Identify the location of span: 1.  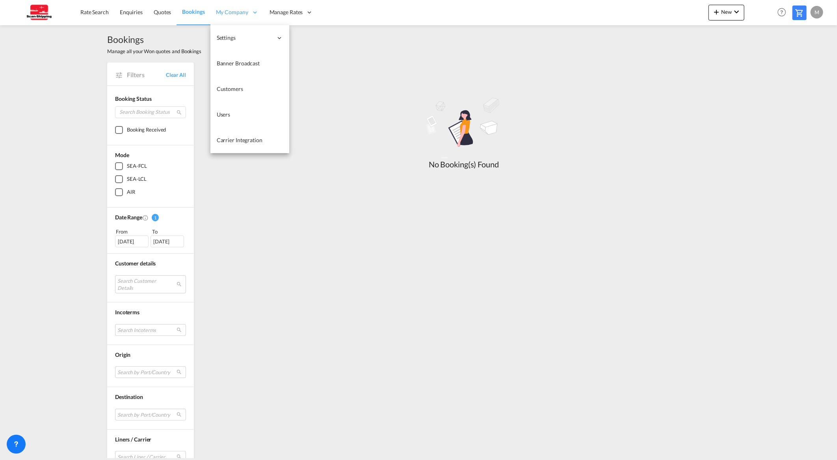
(155, 217).